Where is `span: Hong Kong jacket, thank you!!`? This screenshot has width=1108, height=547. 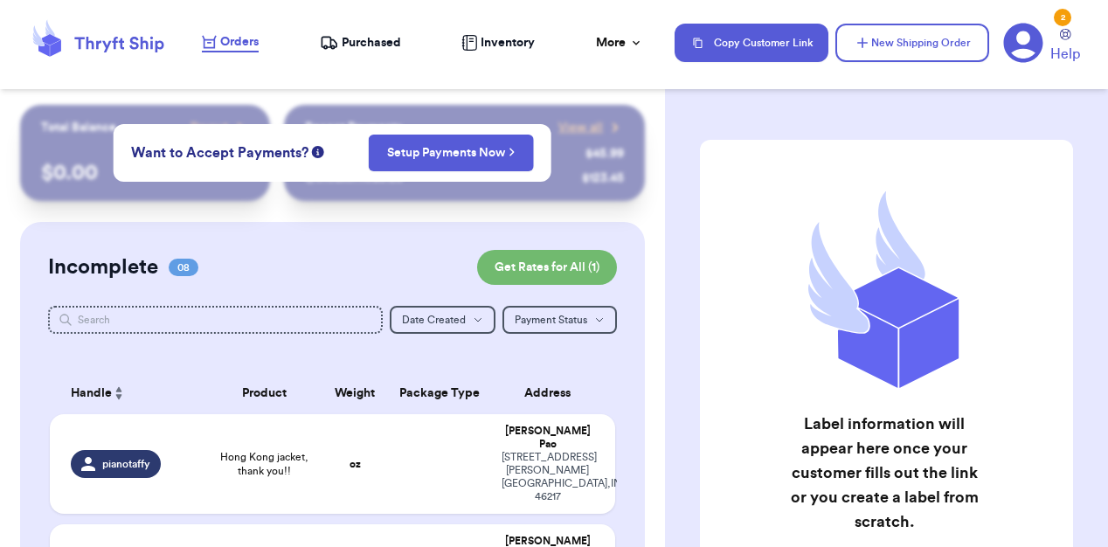 span: Hong Kong jacket, thank you!! is located at coordinates (264, 464).